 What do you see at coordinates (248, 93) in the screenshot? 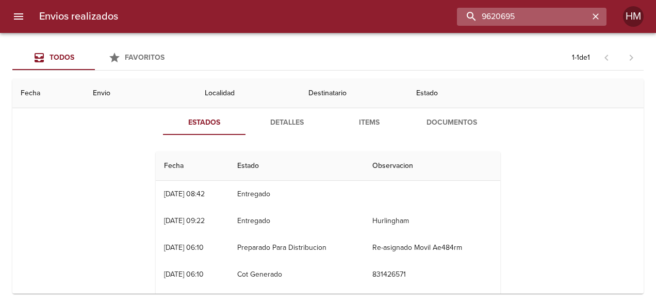
I see `th: Localidad` at bounding box center [248, 93].